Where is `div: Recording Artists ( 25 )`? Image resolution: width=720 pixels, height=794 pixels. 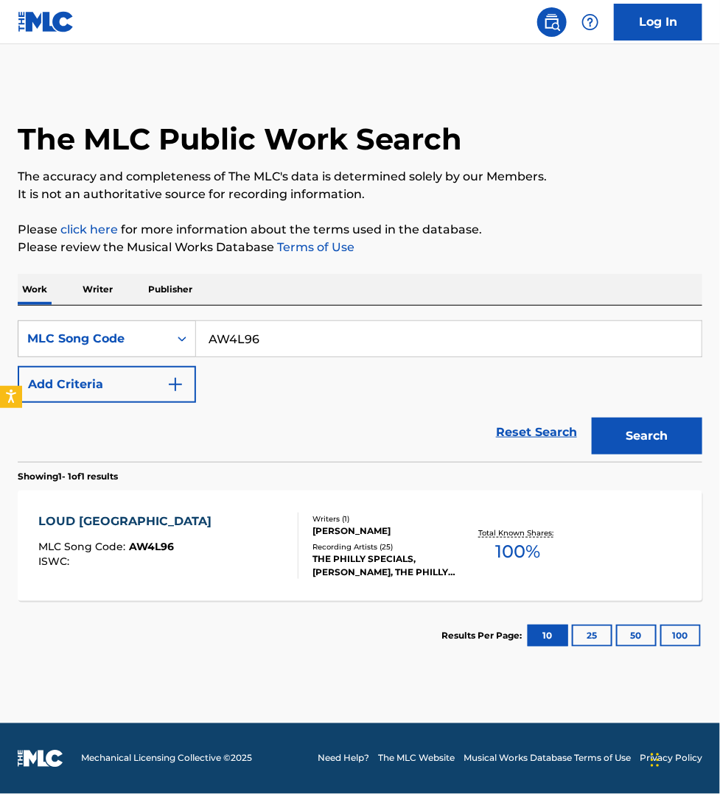
div: Recording Artists ( 25 ) is located at coordinates (387, 547).